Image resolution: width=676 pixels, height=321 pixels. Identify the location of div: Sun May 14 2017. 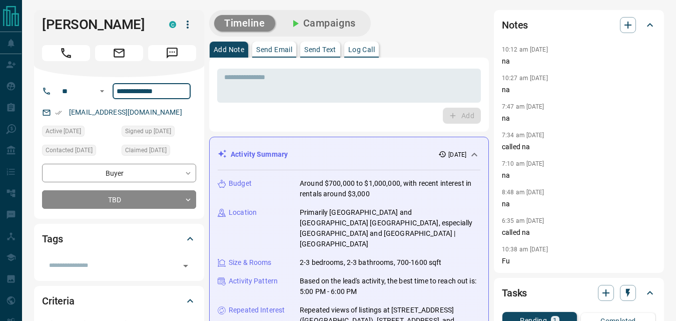
(159, 133).